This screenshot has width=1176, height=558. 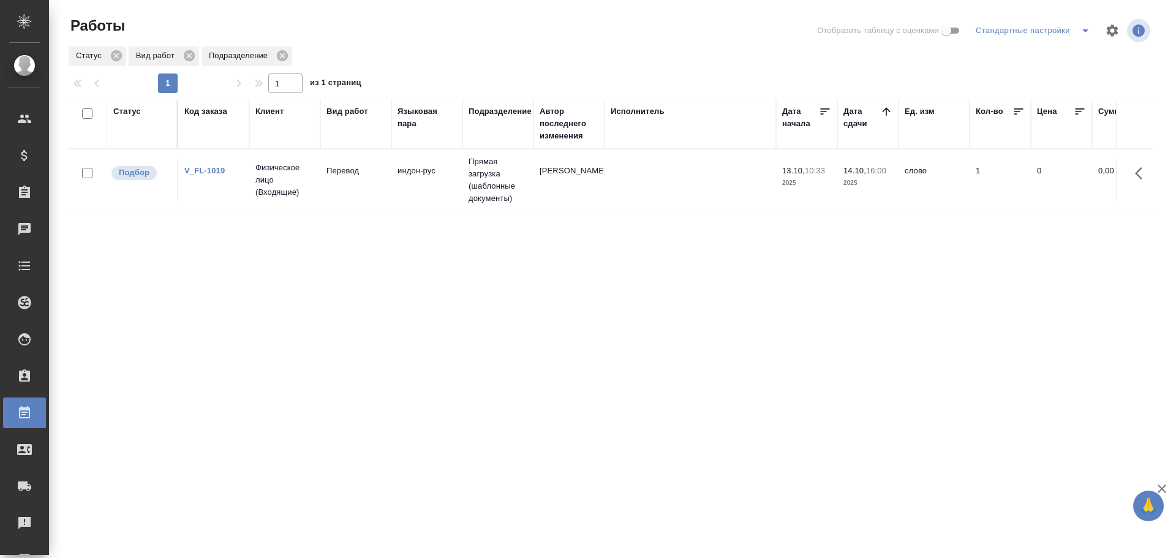 What do you see at coordinates (285, 180) in the screenshot?
I see `p: Физическое лицо (Входящие)` at bounding box center [285, 180].